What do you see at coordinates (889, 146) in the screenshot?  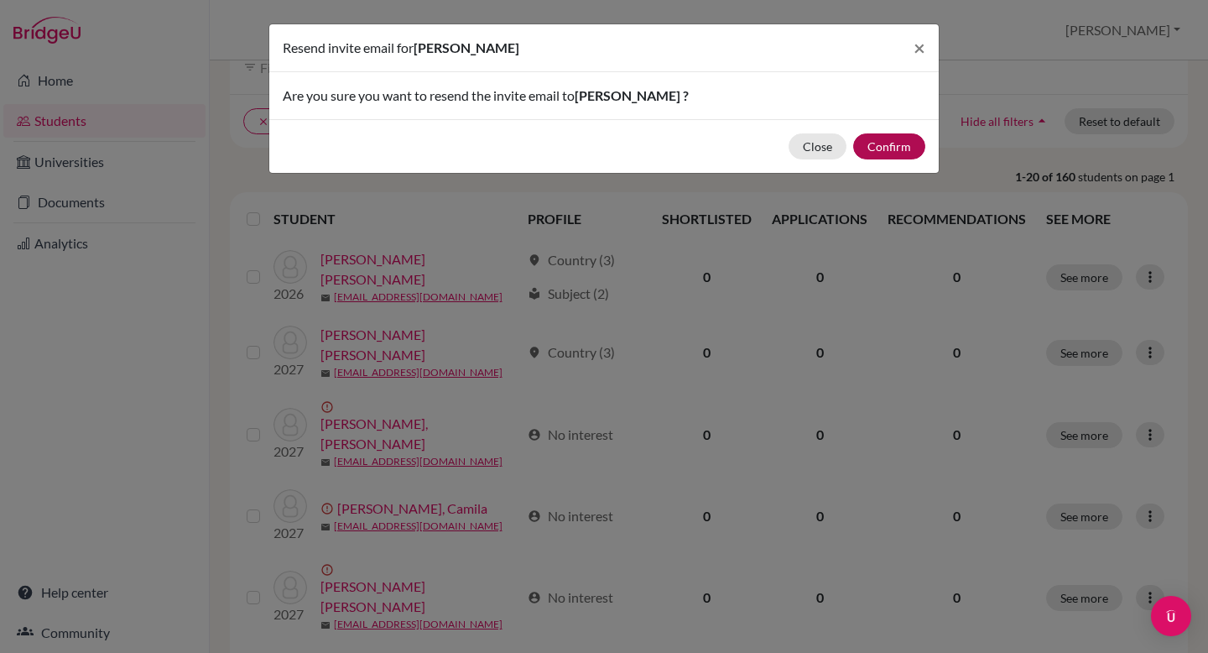 I see `button: Confirm` at bounding box center [889, 146].